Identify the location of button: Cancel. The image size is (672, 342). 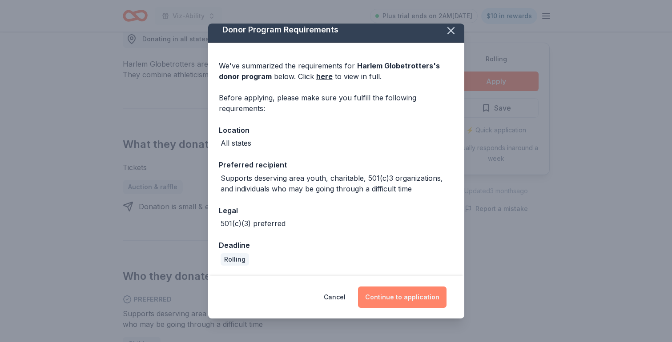
(334, 298).